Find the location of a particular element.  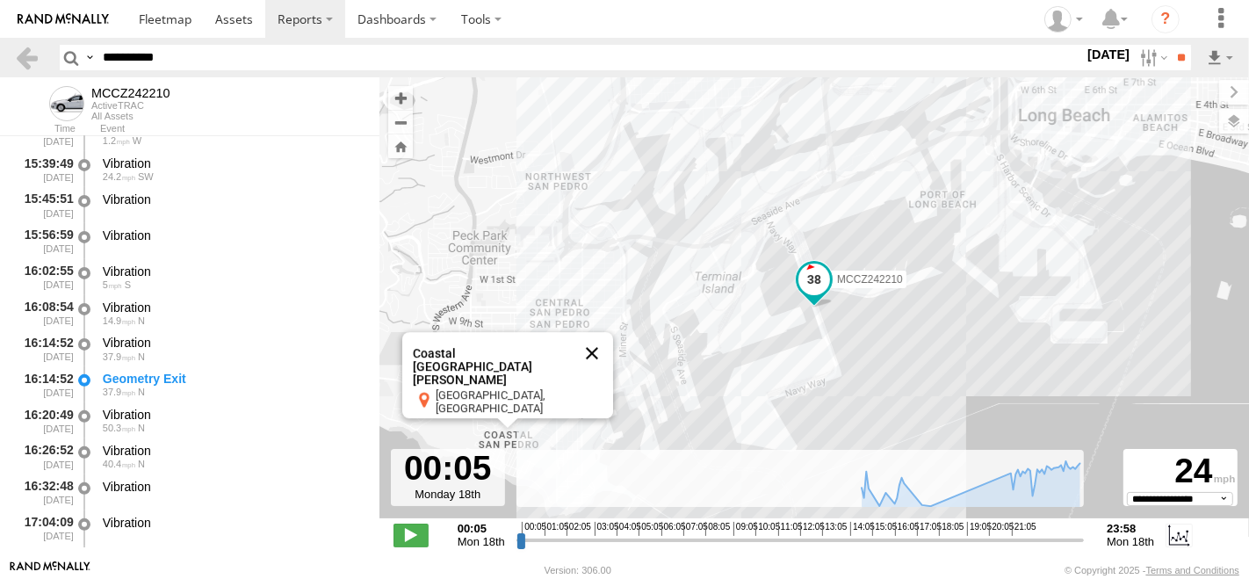

span: 40.4 is located at coordinates (119, 464).